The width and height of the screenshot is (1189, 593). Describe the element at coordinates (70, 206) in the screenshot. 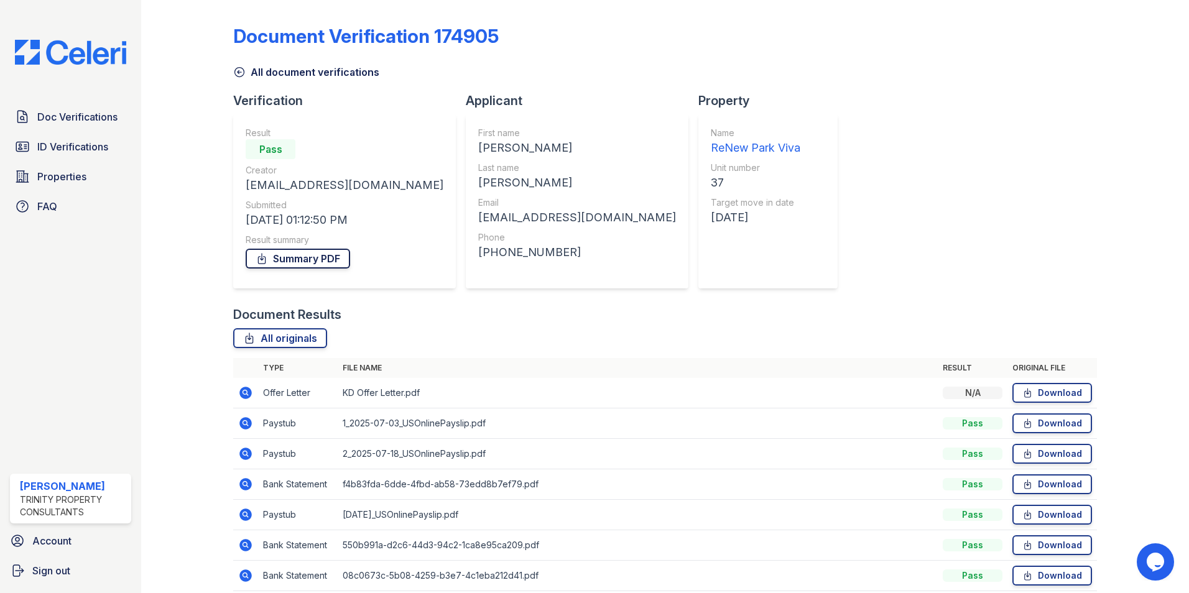

I see `a: FAQ` at that location.